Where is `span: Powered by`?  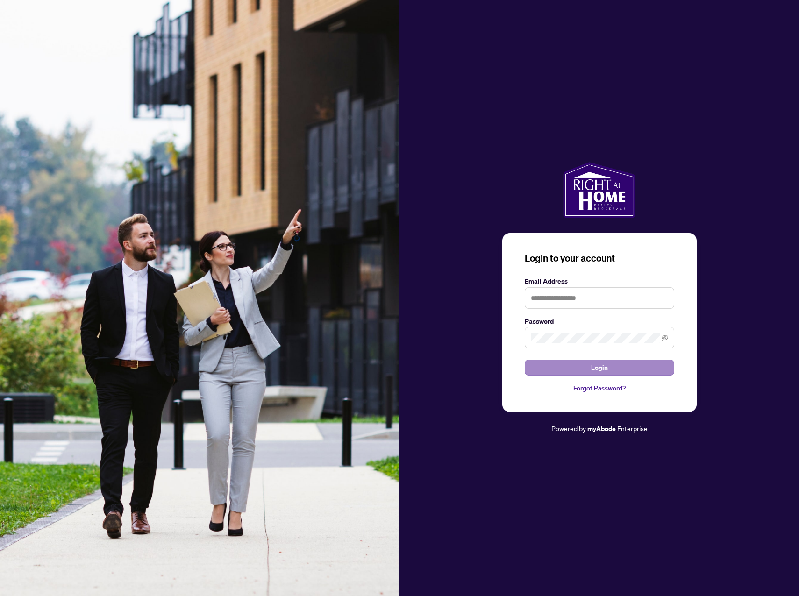
span: Powered by is located at coordinates (568, 428).